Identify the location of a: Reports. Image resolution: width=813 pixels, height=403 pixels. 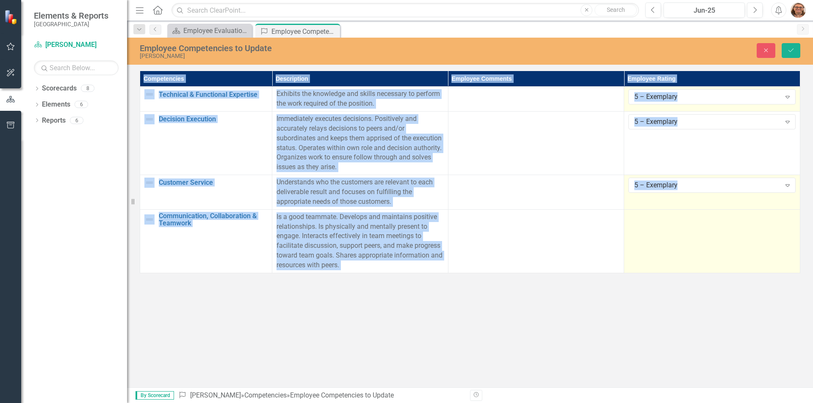
(54, 121).